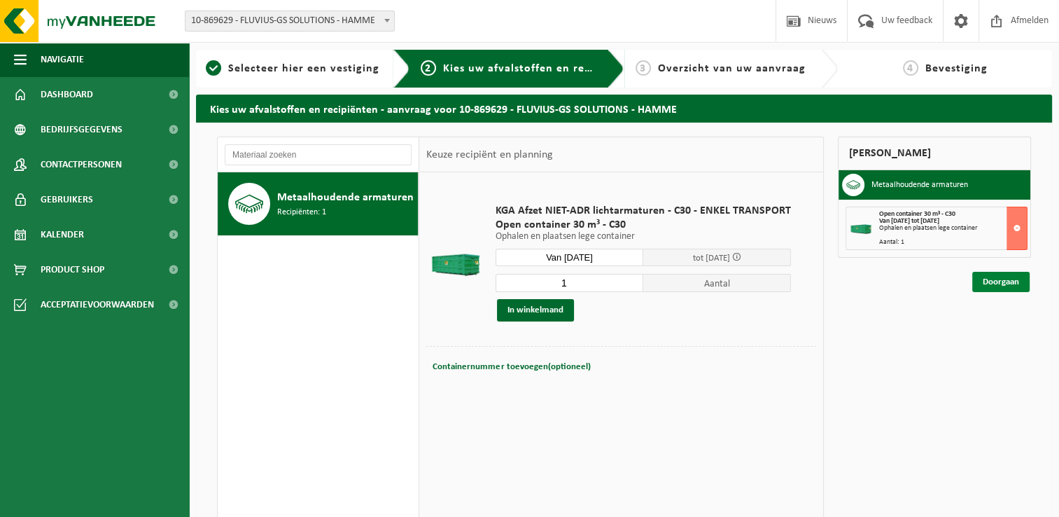 The image size is (1059, 517). Describe the element at coordinates (293, 69) in the screenshot. I see `a: 1Selecteer hier een vestiging` at that location.